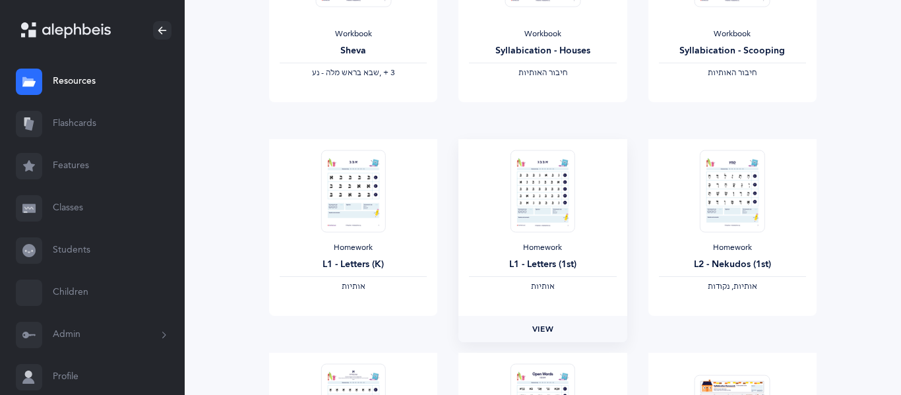 This screenshot has width=901, height=395. Describe the element at coordinates (542, 51) in the screenshot. I see `div: Syllabication - Houses` at that location.